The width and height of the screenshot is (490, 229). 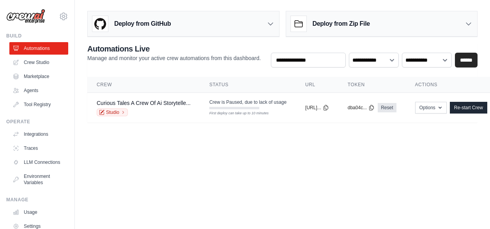 What do you see at coordinates (39, 105) in the screenshot?
I see `a: Tool Registry` at bounding box center [39, 105].